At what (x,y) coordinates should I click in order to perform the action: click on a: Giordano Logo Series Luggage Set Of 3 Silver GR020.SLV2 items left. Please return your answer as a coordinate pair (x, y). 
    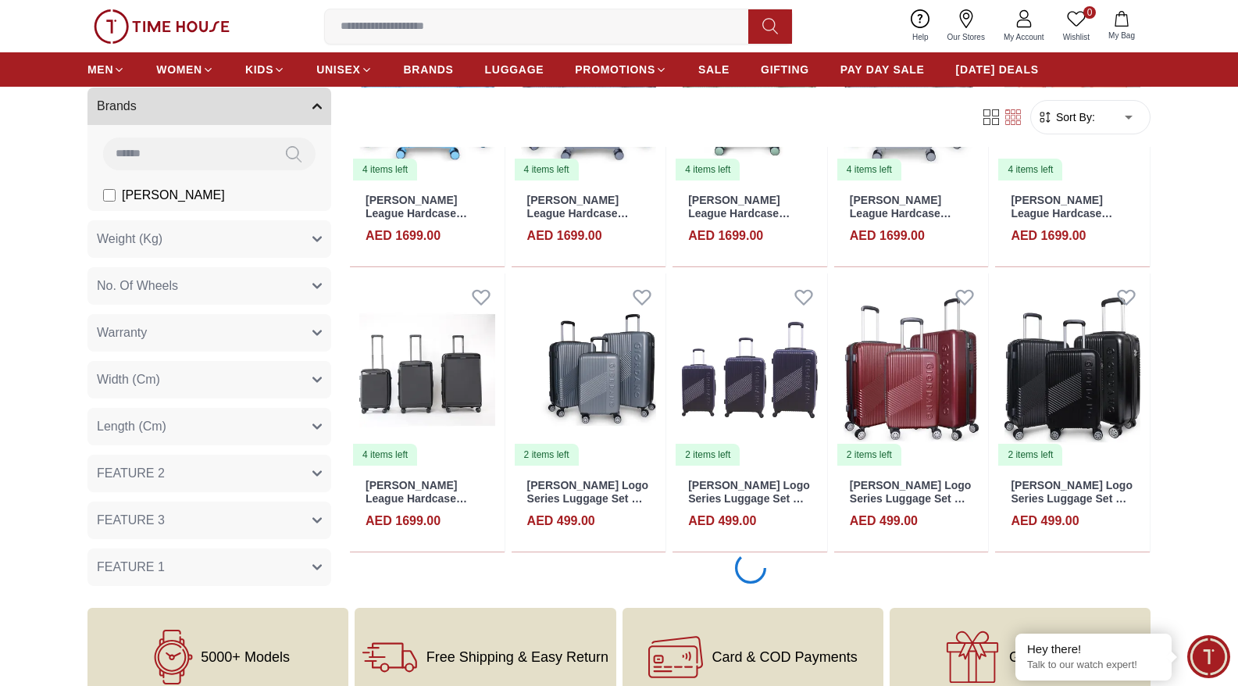
    Looking at the image, I should click on (589, 369).